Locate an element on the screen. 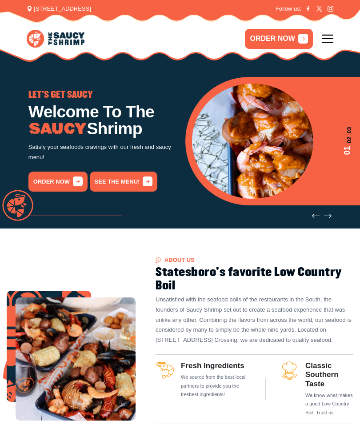 The width and height of the screenshot is (360, 433). p: Try our famous Whole Nine Yards sauce! The recipe is our secret! is located at coordinates (248, 136).